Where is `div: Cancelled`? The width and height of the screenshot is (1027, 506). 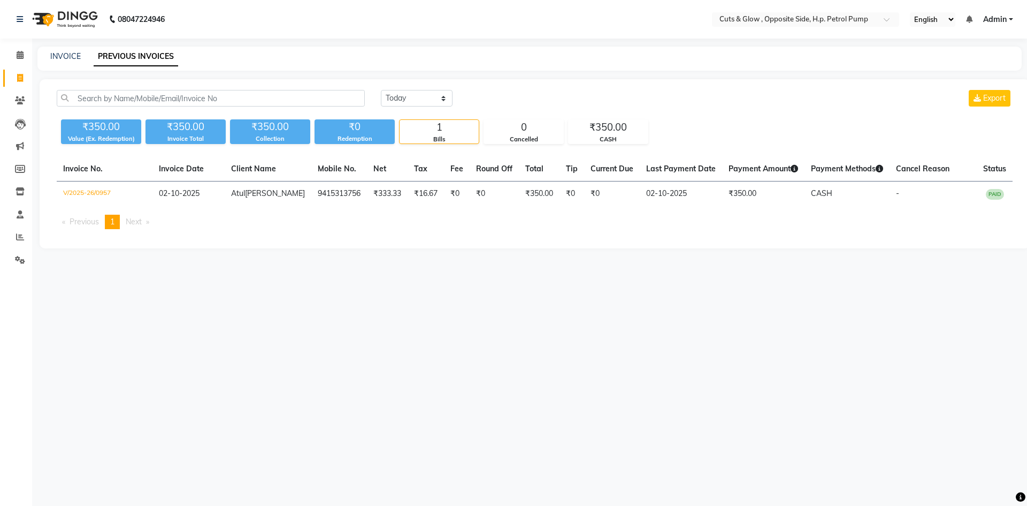
div: Cancelled is located at coordinates (524, 139).